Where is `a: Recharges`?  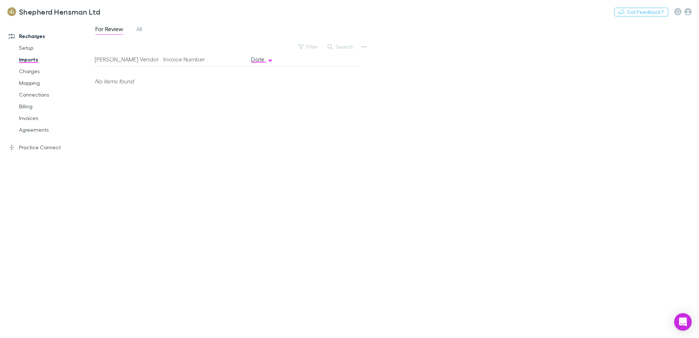 a: Recharges is located at coordinates (50, 36).